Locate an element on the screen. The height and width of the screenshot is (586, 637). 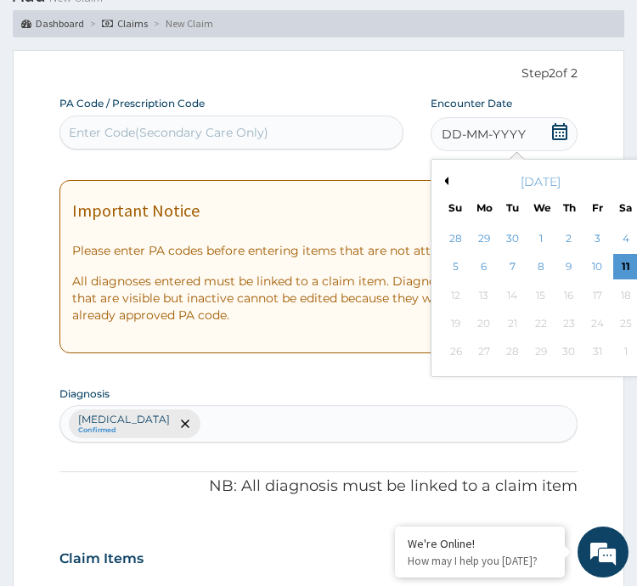
a: Claims is located at coordinates (125, 23).